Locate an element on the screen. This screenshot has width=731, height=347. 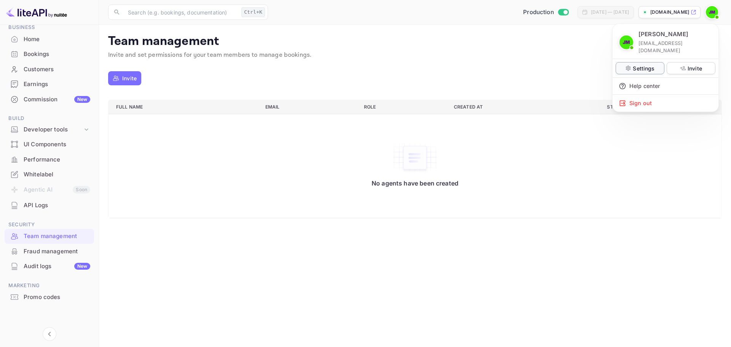
div: Sign out is located at coordinates (665, 103).